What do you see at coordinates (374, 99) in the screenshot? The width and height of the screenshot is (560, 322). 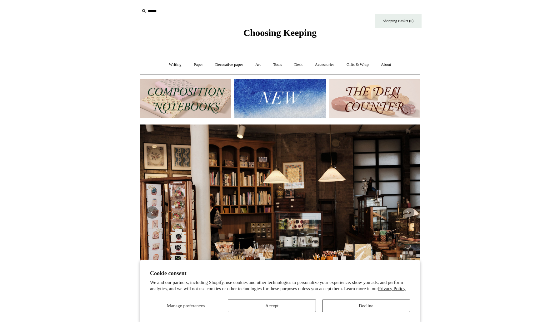 I see `img: The Deli Counter` at bounding box center [374, 99].